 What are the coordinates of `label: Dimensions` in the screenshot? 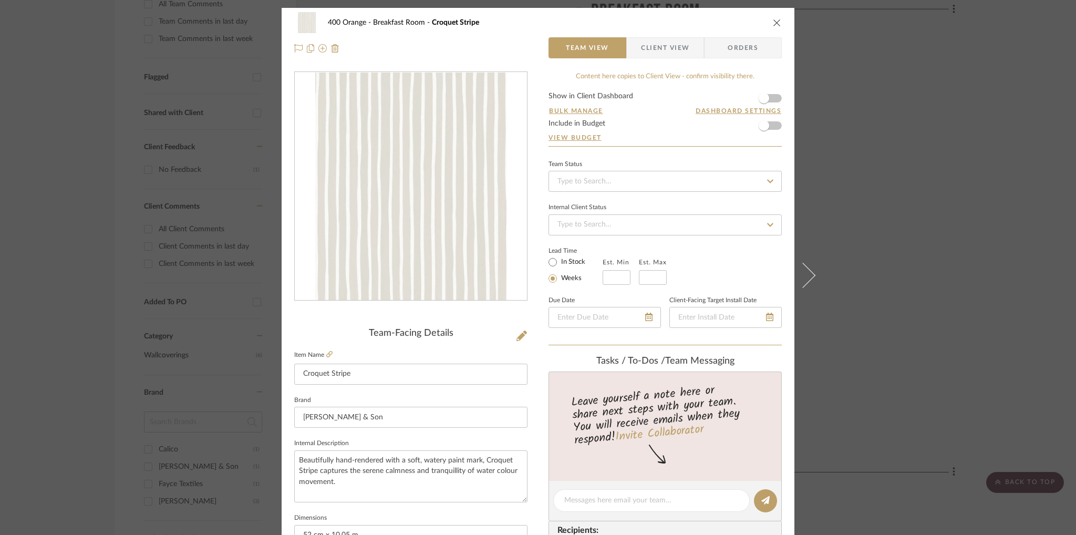 It's located at (311, 518).